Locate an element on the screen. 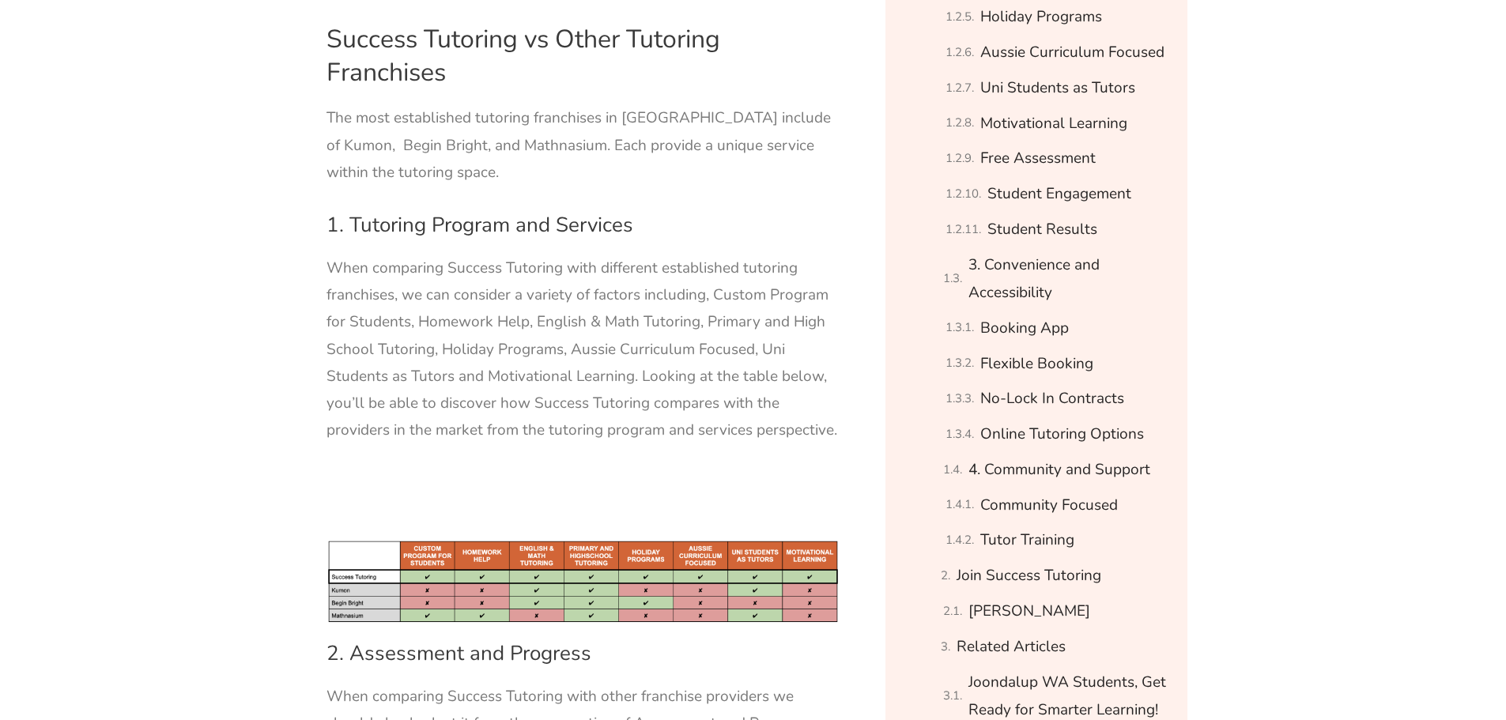 This screenshot has width=1506, height=720. a: Online Tutoring Options is located at coordinates (1061, 434).